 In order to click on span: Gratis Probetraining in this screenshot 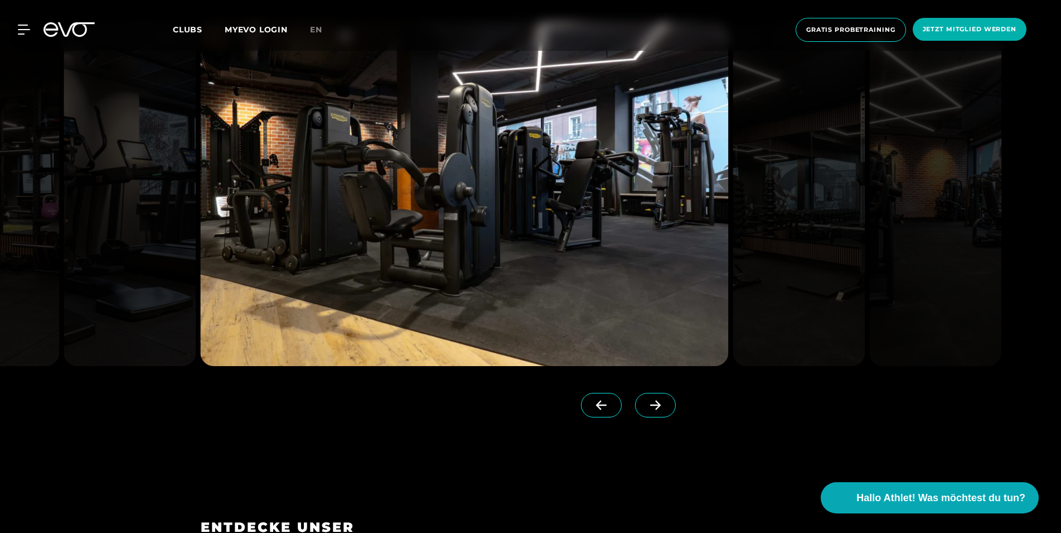, I will do `click(851, 30)`.